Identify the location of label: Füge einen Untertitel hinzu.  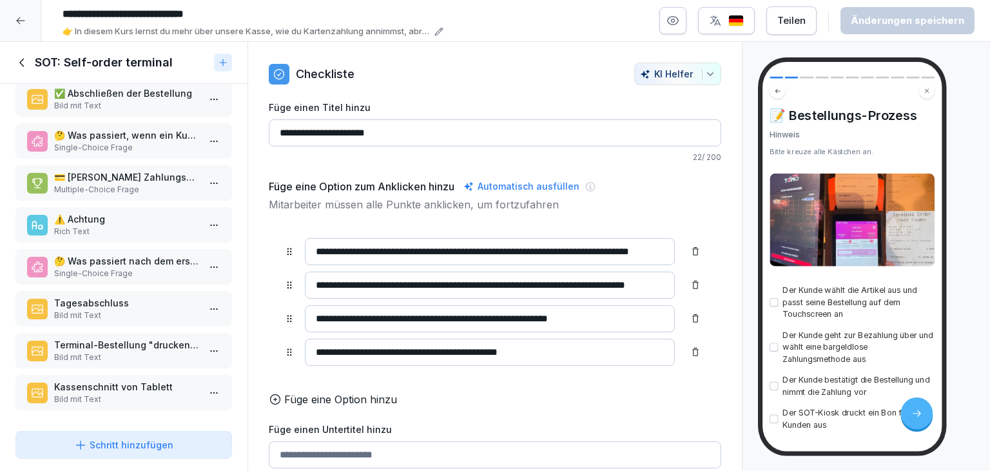
(495, 429).